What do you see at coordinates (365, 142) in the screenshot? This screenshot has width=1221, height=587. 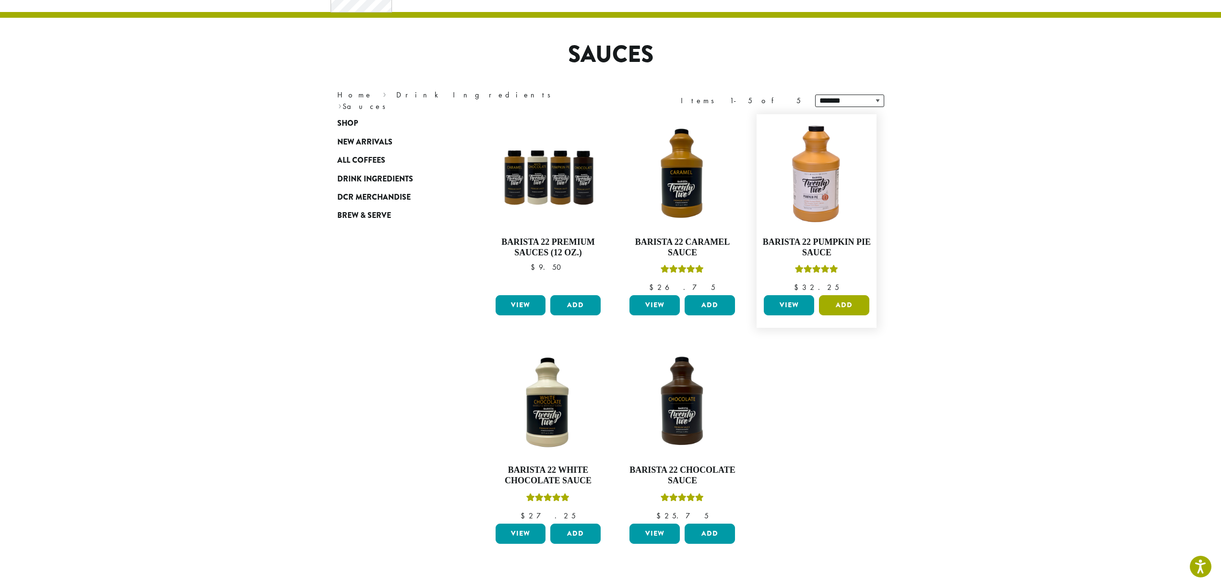 I see `span: New Arrivals` at bounding box center [365, 142].